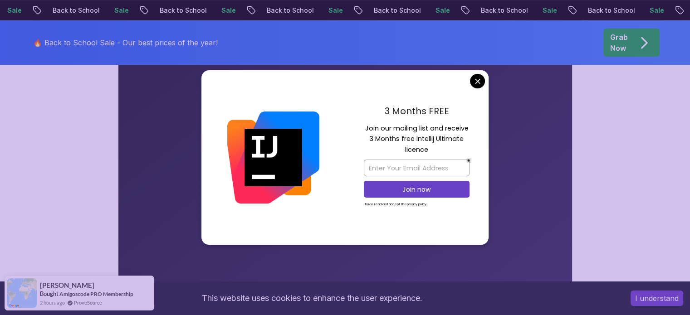 Image resolution: width=690 pixels, height=315 pixels. I want to click on a: ProveSource, so click(88, 303).